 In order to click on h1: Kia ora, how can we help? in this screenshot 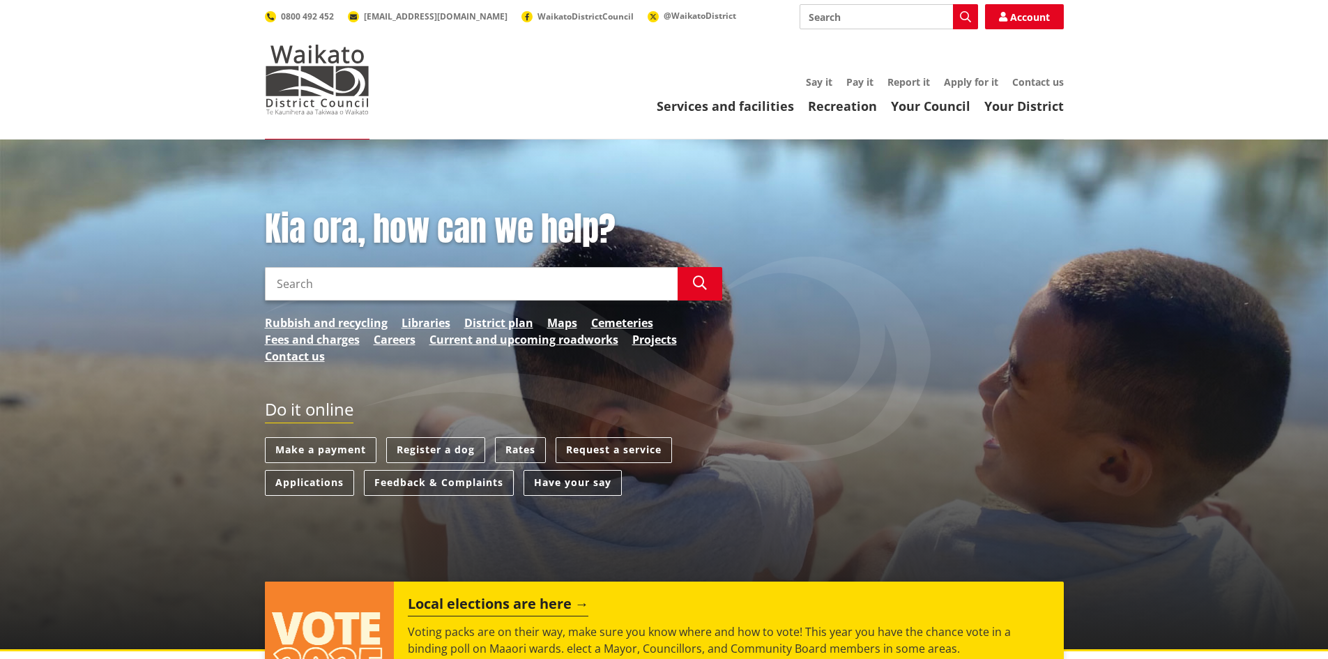, I will do `click(494, 229)`.